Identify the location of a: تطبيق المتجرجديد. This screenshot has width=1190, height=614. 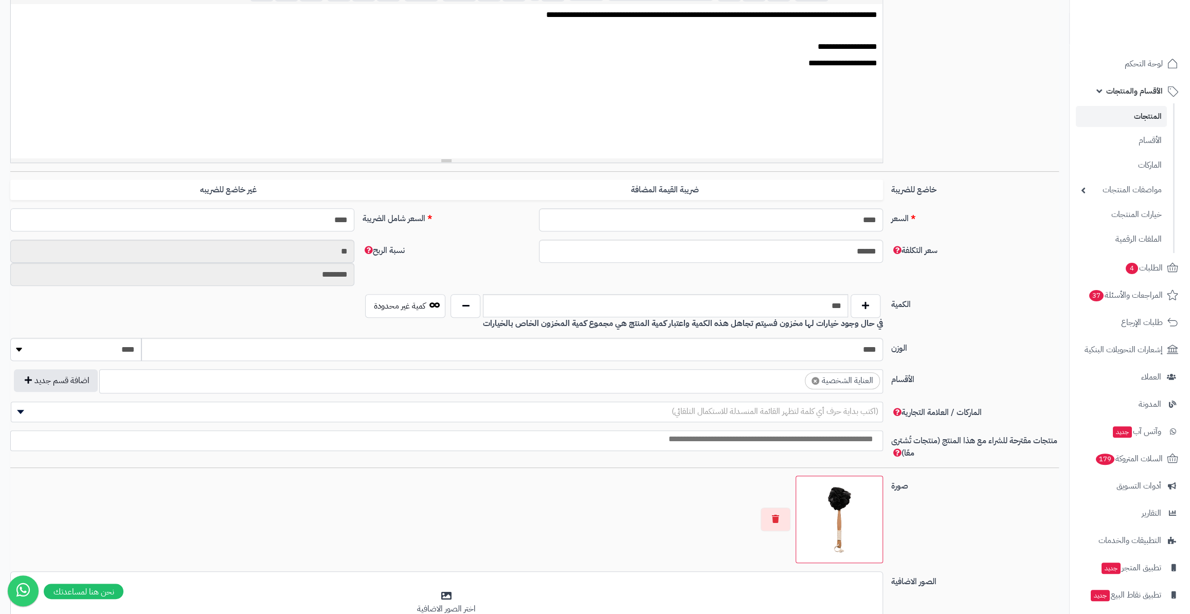
(1130, 568).